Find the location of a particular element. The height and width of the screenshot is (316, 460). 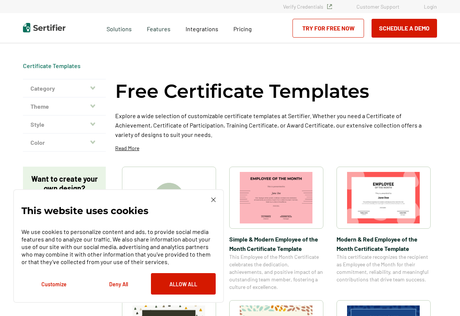

span: Integrations is located at coordinates (202, 29).